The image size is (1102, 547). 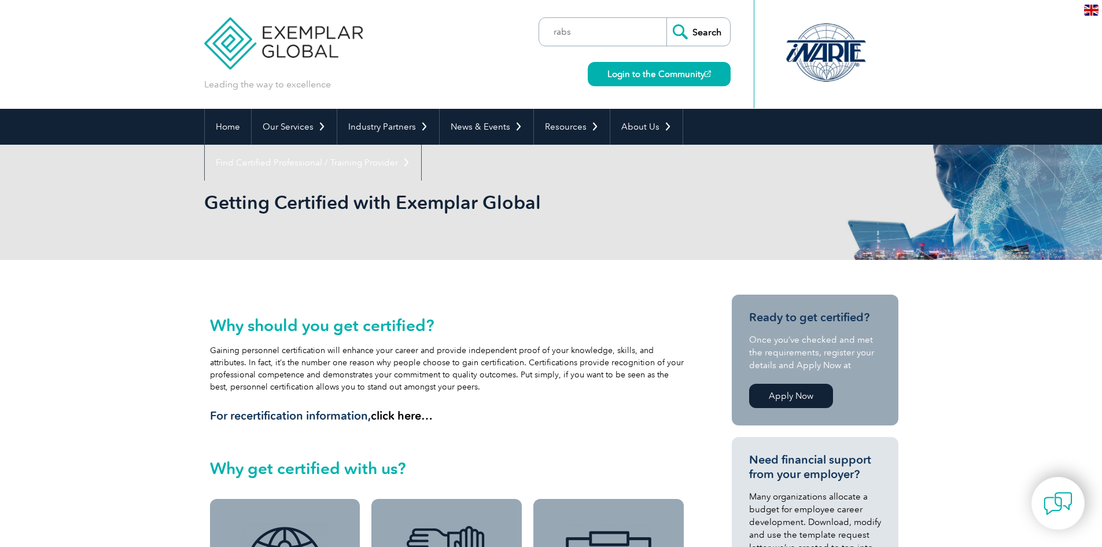 What do you see at coordinates (388, 127) in the screenshot?
I see `a: Industry Partners` at bounding box center [388, 127].